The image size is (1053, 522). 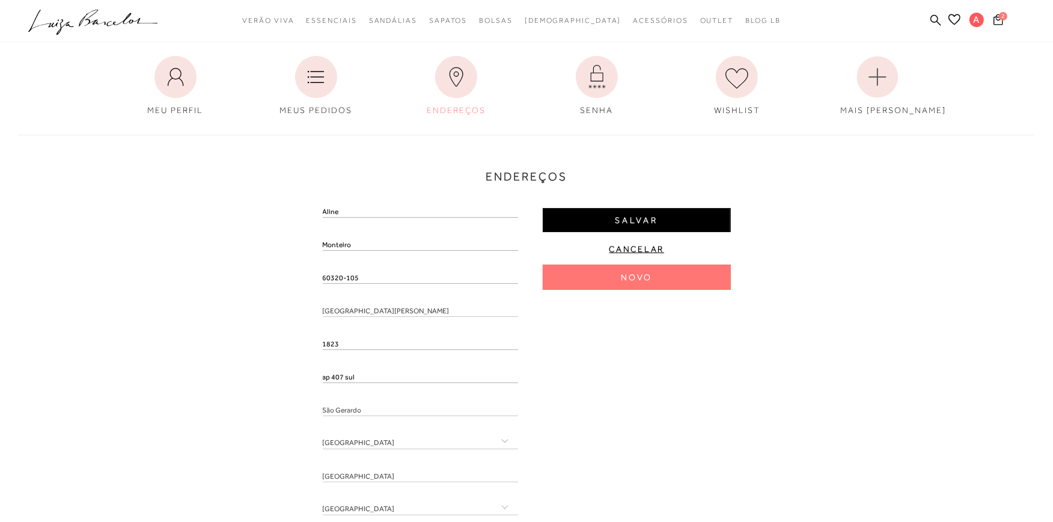 What do you see at coordinates (421, 344) in the screenshot?
I see `input: Número` at bounding box center [421, 344].